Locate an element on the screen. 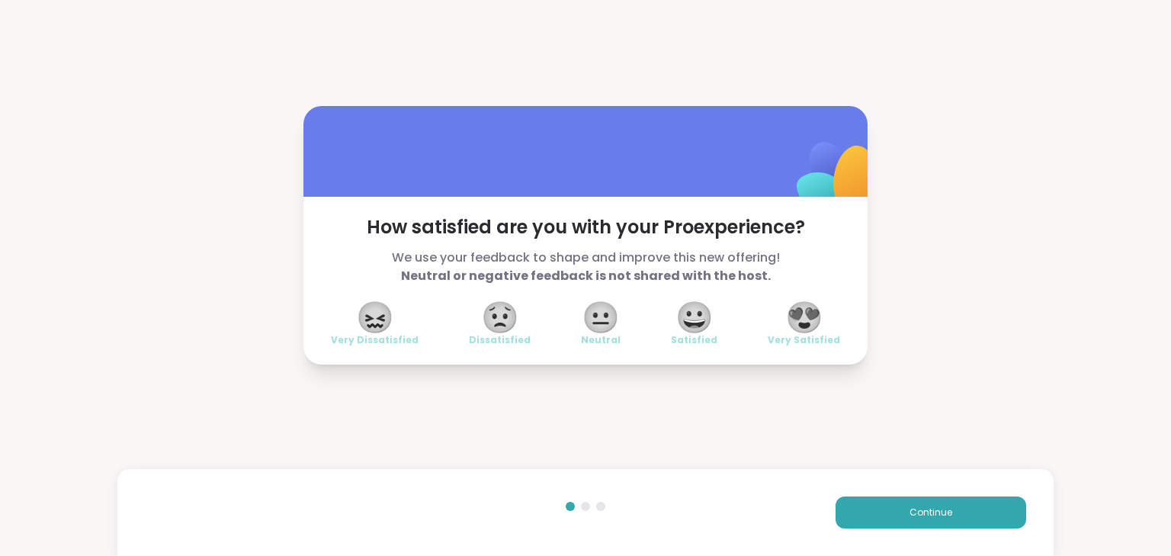 This screenshot has height=556, width=1171. span: Satisfied is located at coordinates (694, 340).